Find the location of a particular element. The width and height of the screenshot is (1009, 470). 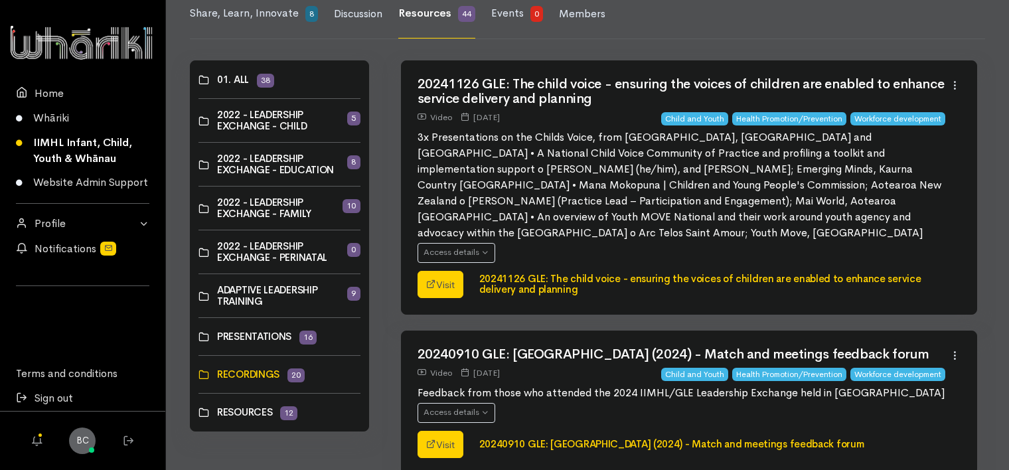

span: Members is located at coordinates (582, 13).